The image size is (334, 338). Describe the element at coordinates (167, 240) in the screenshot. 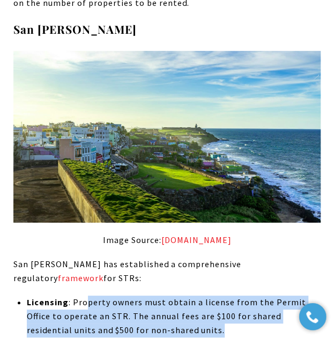

I see `p: Image Source:` at that location.